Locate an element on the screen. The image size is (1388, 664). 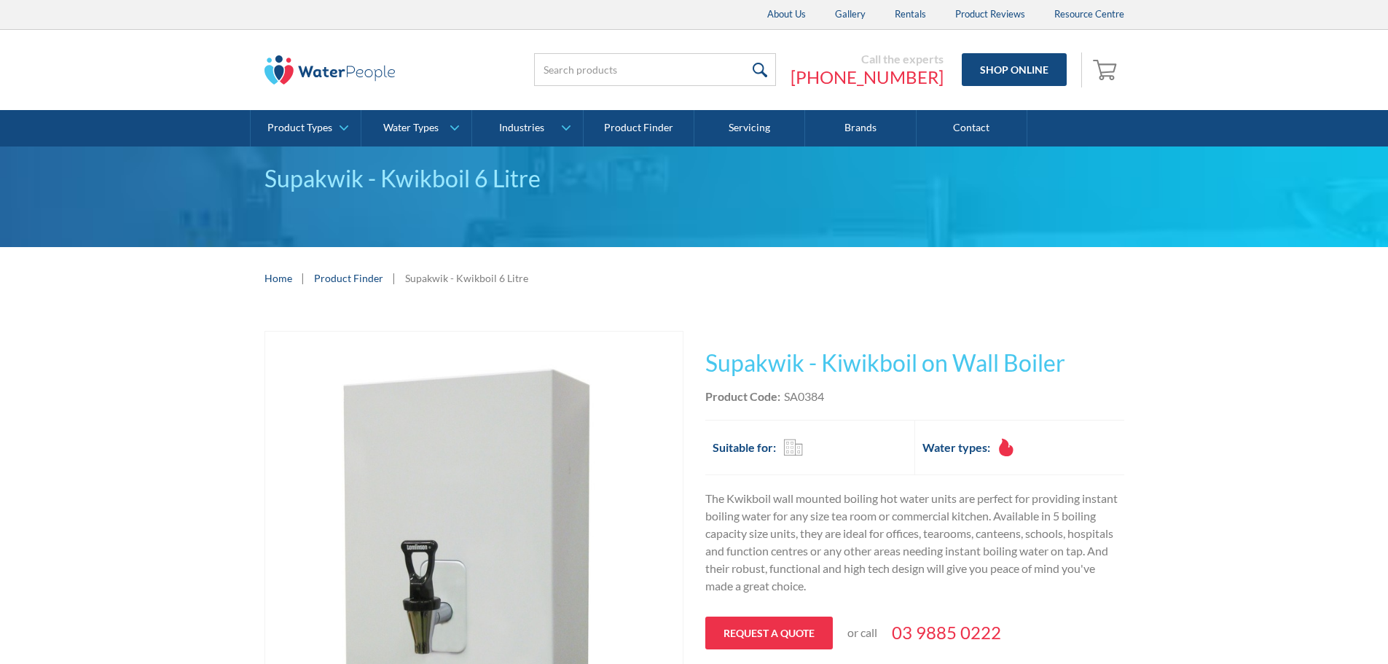
div: SA0384 is located at coordinates (804, 396).